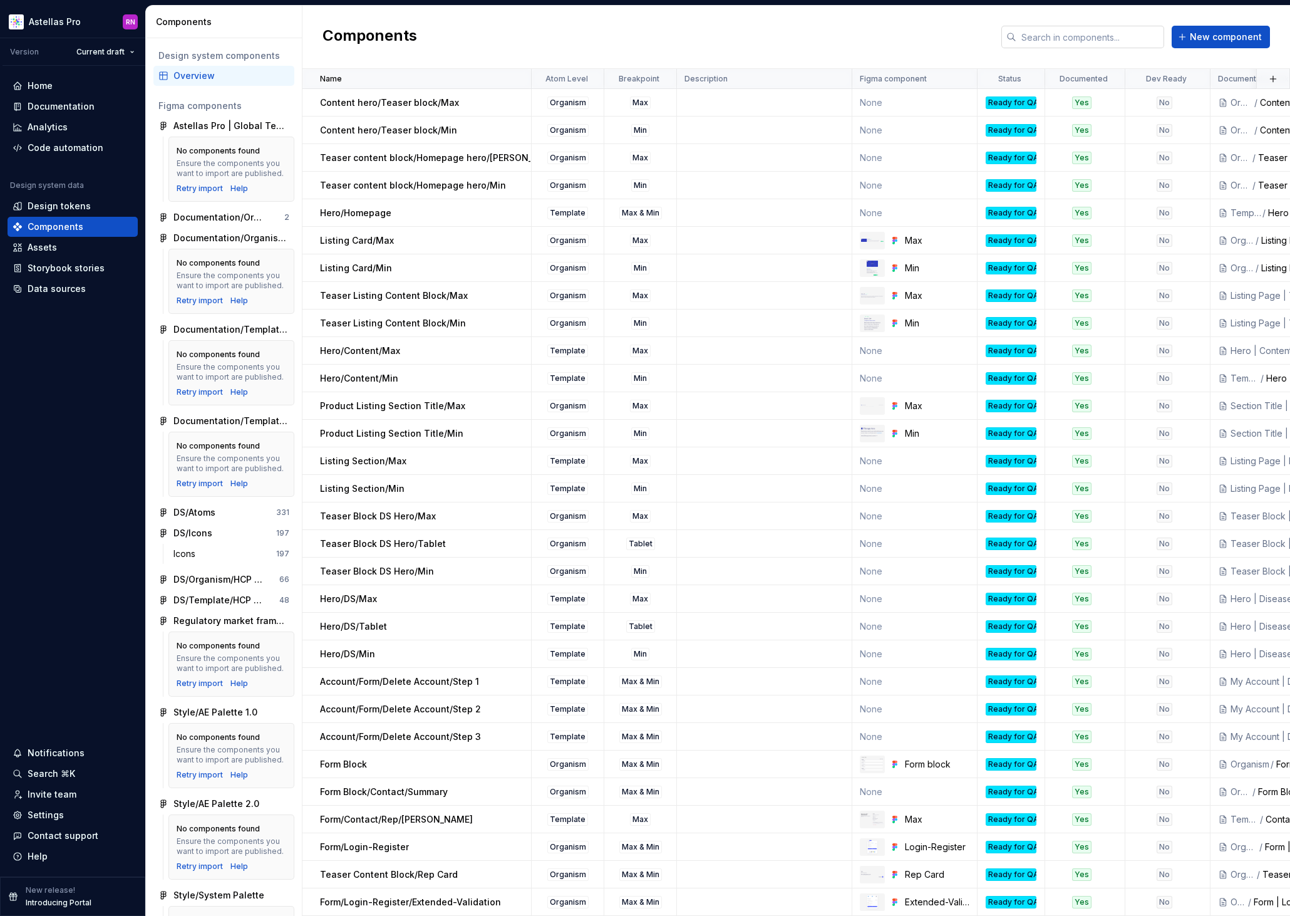 Image resolution: width=1290 pixels, height=916 pixels. Describe the element at coordinates (360, 351) in the screenshot. I see `p: Hero/Content/Max` at that location.